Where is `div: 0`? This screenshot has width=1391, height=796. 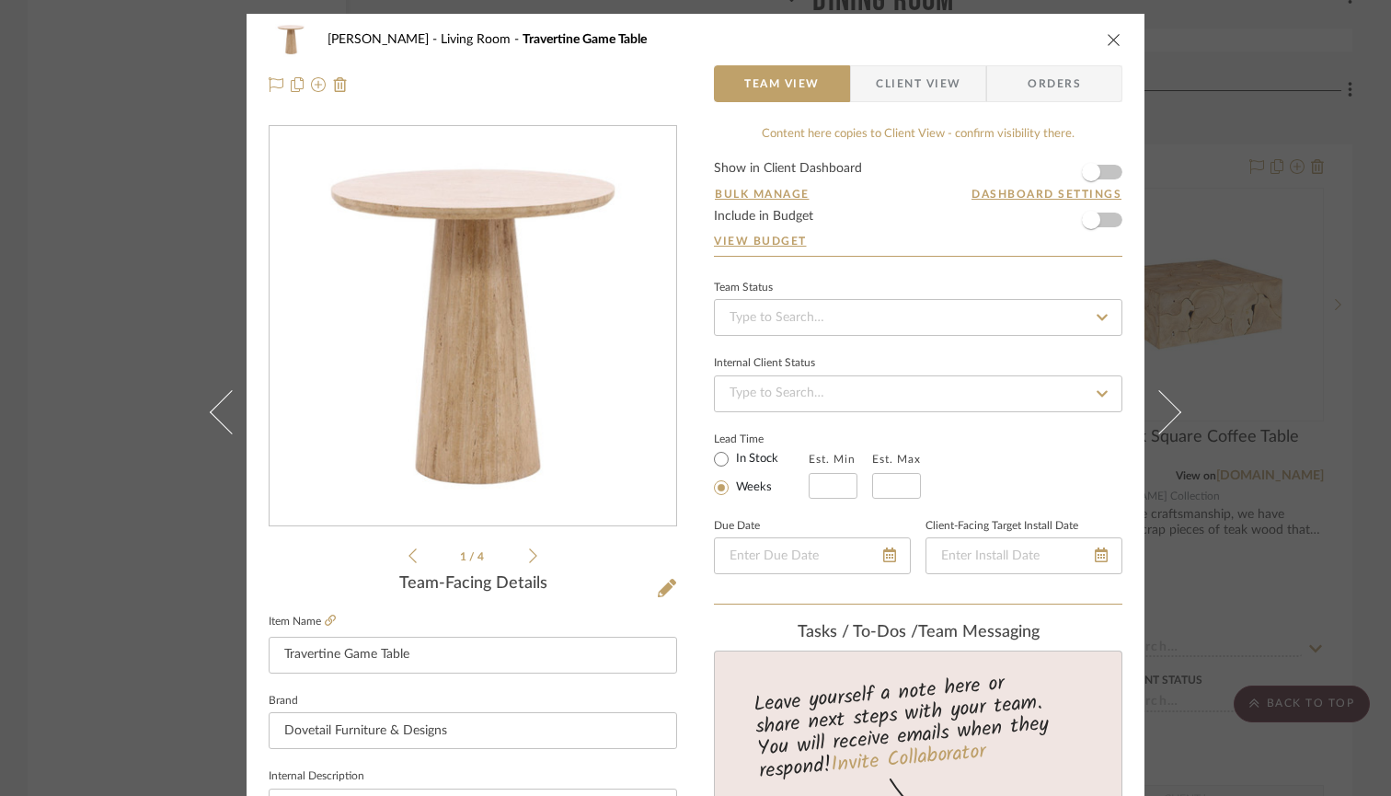
div: 0 is located at coordinates (473, 327).